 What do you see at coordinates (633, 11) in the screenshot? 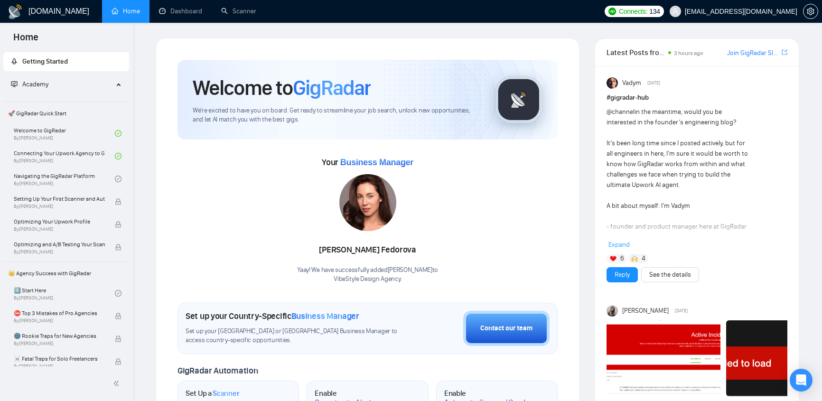
I see `span: Connects:` at bounding box center [633, 11].